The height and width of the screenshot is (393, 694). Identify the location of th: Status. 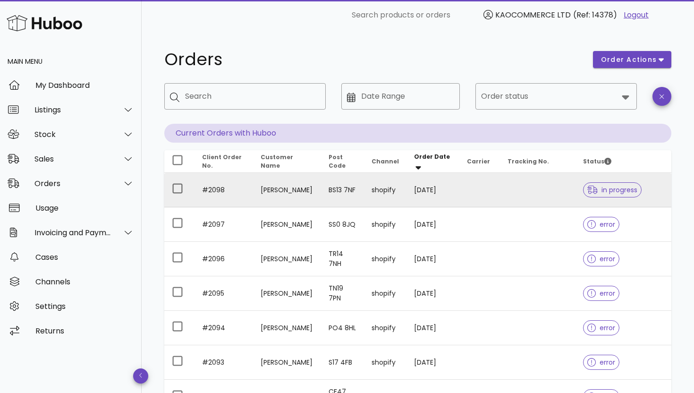
(623, 162).